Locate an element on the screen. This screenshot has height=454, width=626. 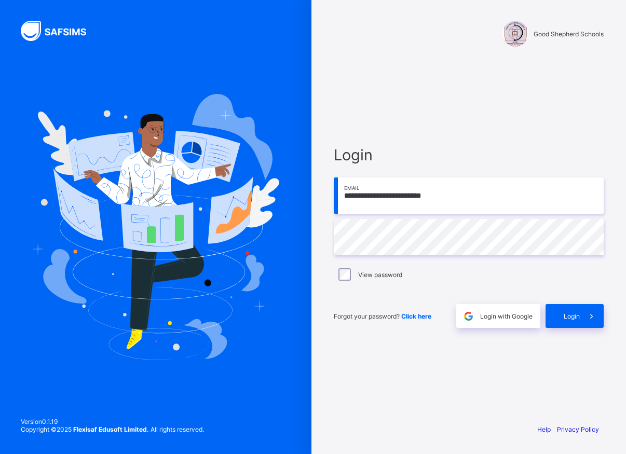
span: Click here is located at coordinates (416, 316).